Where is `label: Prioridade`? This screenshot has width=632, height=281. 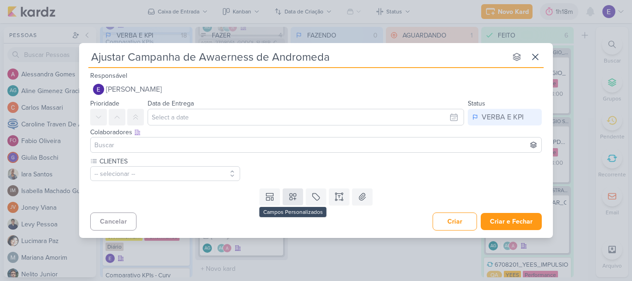 label: Prioridade is located at coordinates (105, 103).